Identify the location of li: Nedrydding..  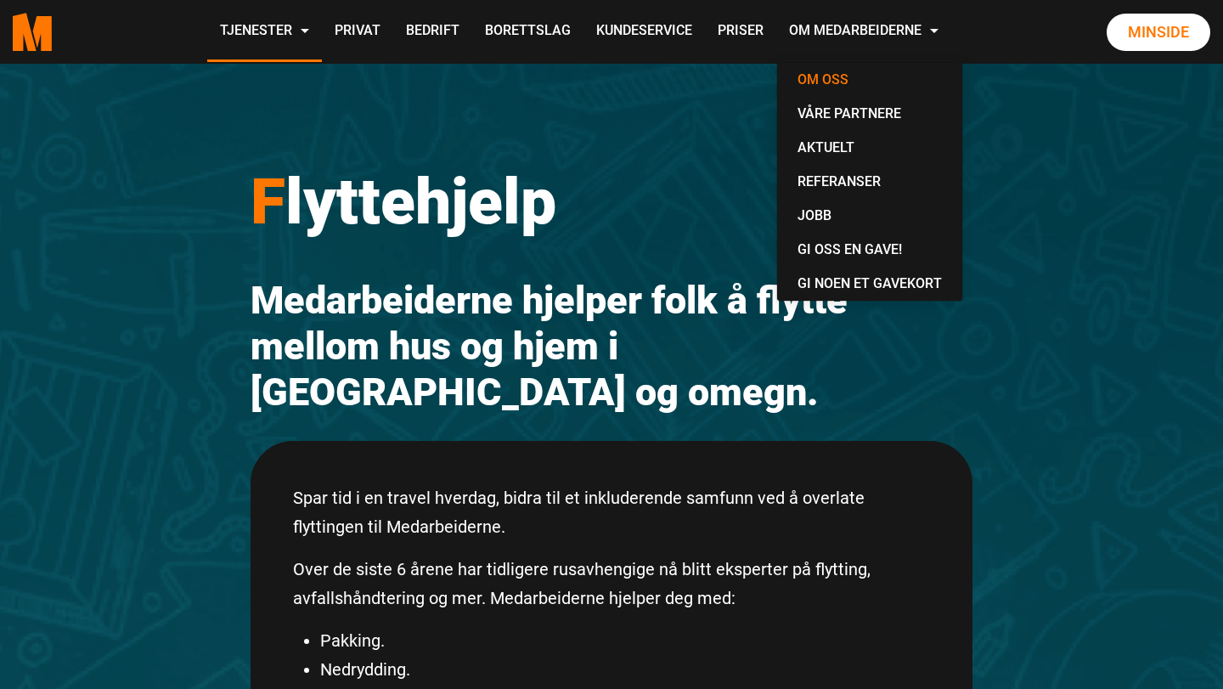
(625, 669).